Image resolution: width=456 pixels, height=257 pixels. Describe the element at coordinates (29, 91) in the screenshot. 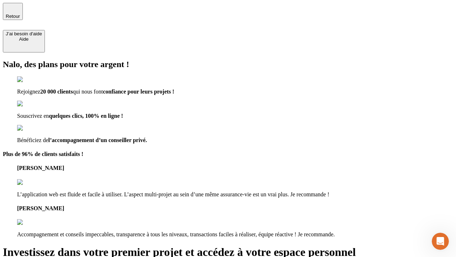

I see `span: Rejoignez` at that location.